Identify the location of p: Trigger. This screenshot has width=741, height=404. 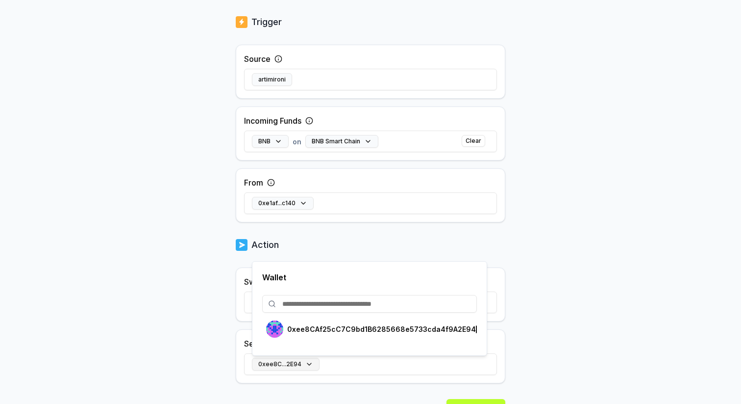
(267, 22).